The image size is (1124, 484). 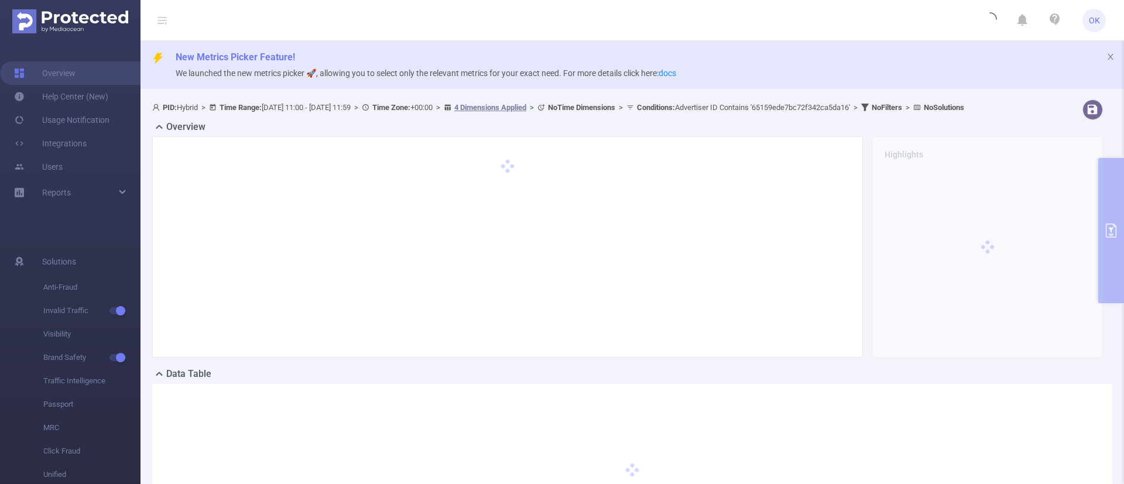 What do you see at coordinates (189, 374) in the screenshot?
I see `h2: Data Table` at bounding box center [189, 374].